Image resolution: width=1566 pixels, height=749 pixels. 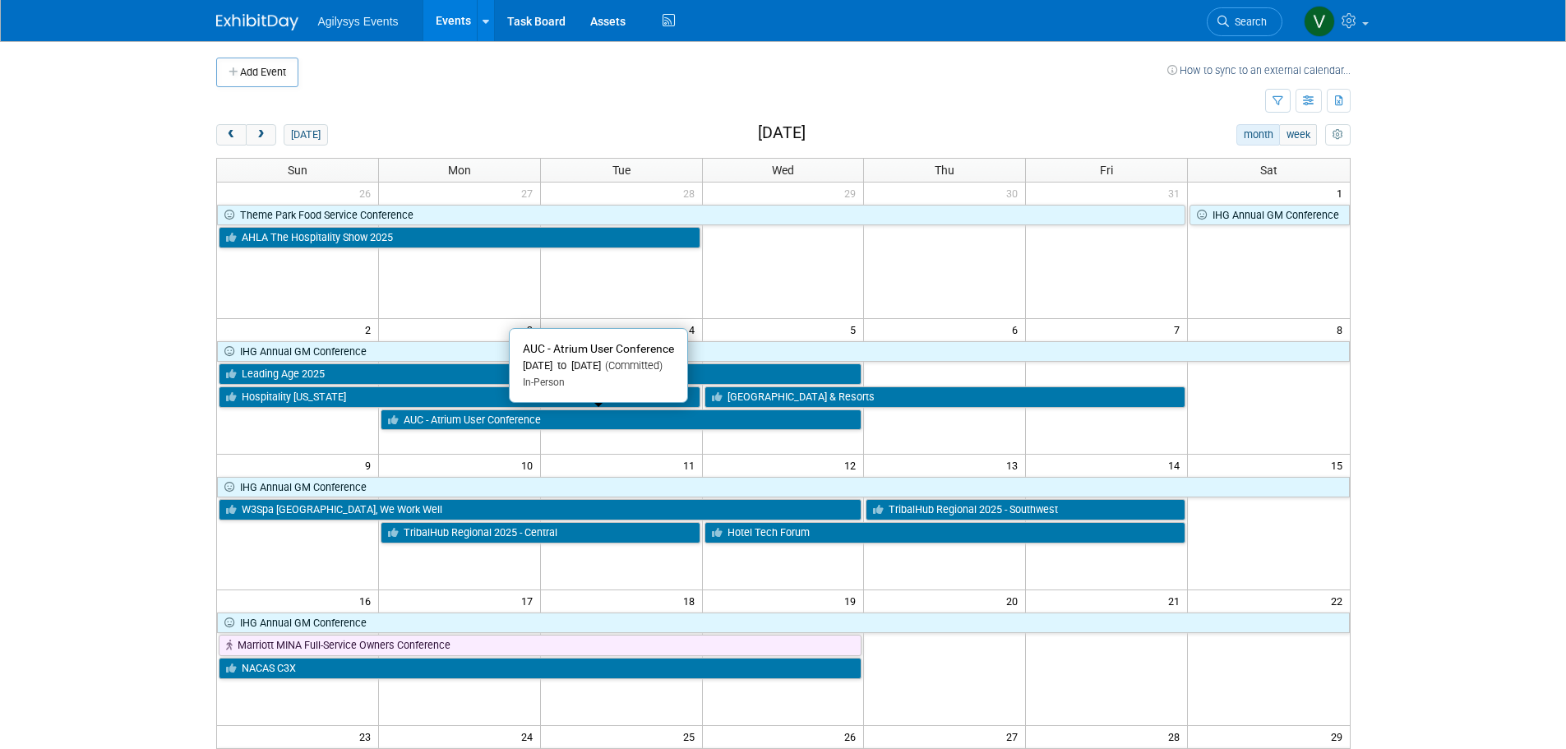 What do you see at coordinates (853, 600) in the screenshot?
I see `span: 19` at bounding box center [853, 600].